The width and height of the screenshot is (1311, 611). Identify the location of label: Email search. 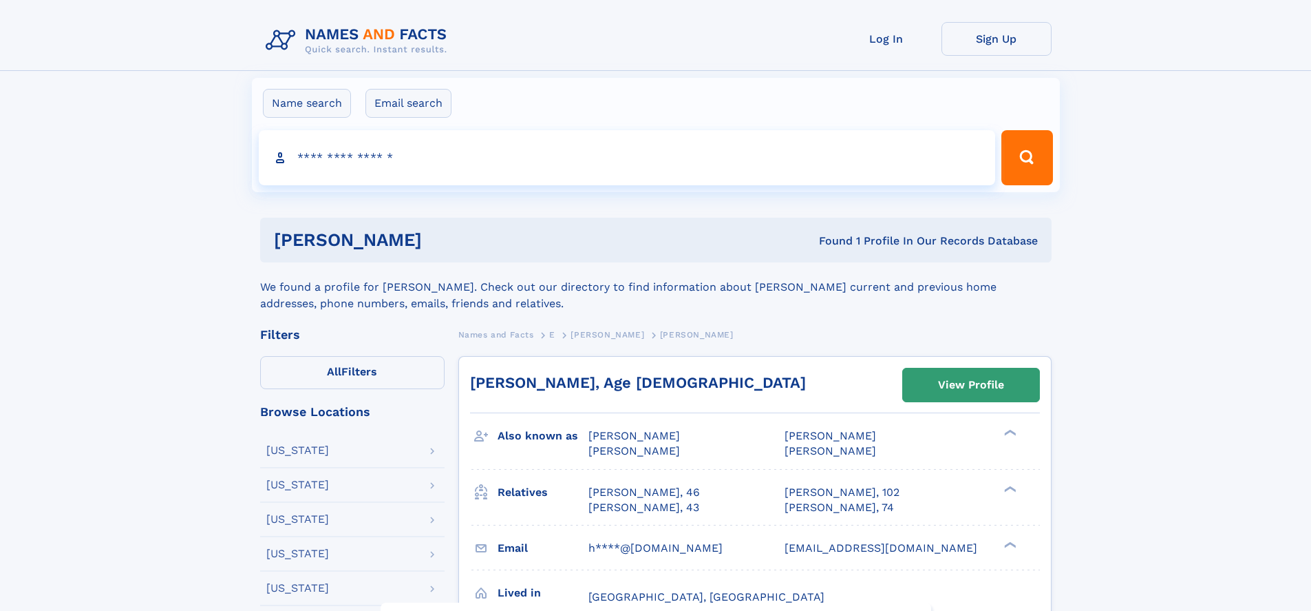
(408, 103).